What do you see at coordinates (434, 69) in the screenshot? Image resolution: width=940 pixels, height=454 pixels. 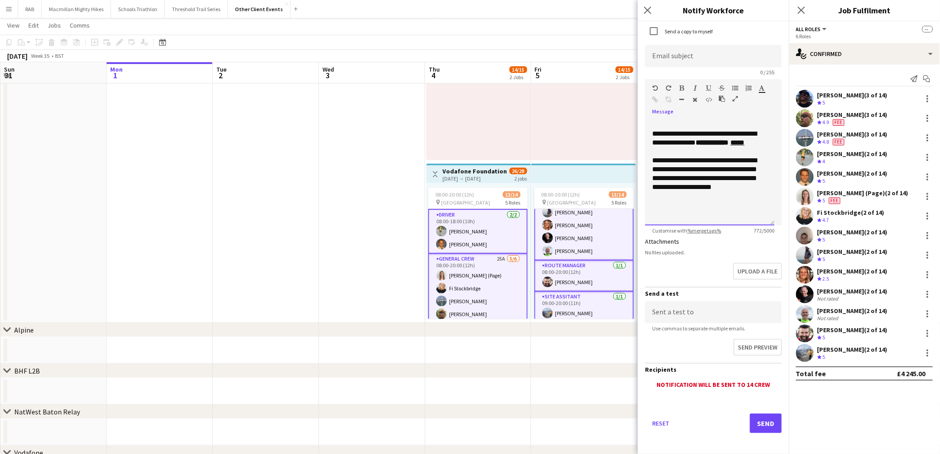 I see `span: Thu` at bounding box center [434, 69].